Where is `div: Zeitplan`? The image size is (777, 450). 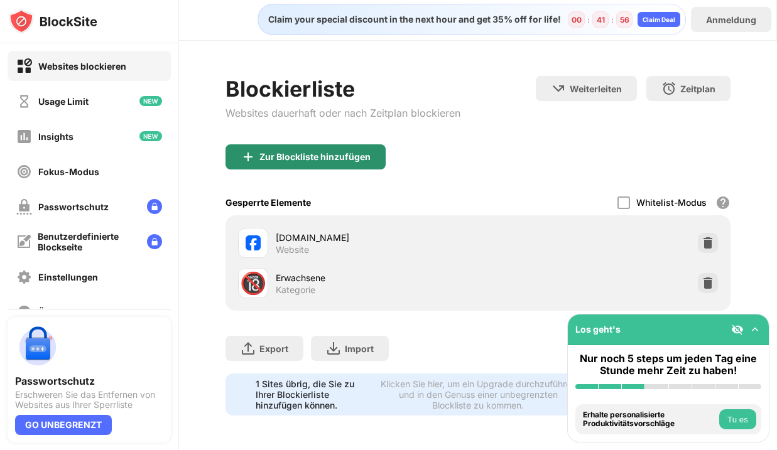 div: Zeitplan is located at coordinates (697, 89).